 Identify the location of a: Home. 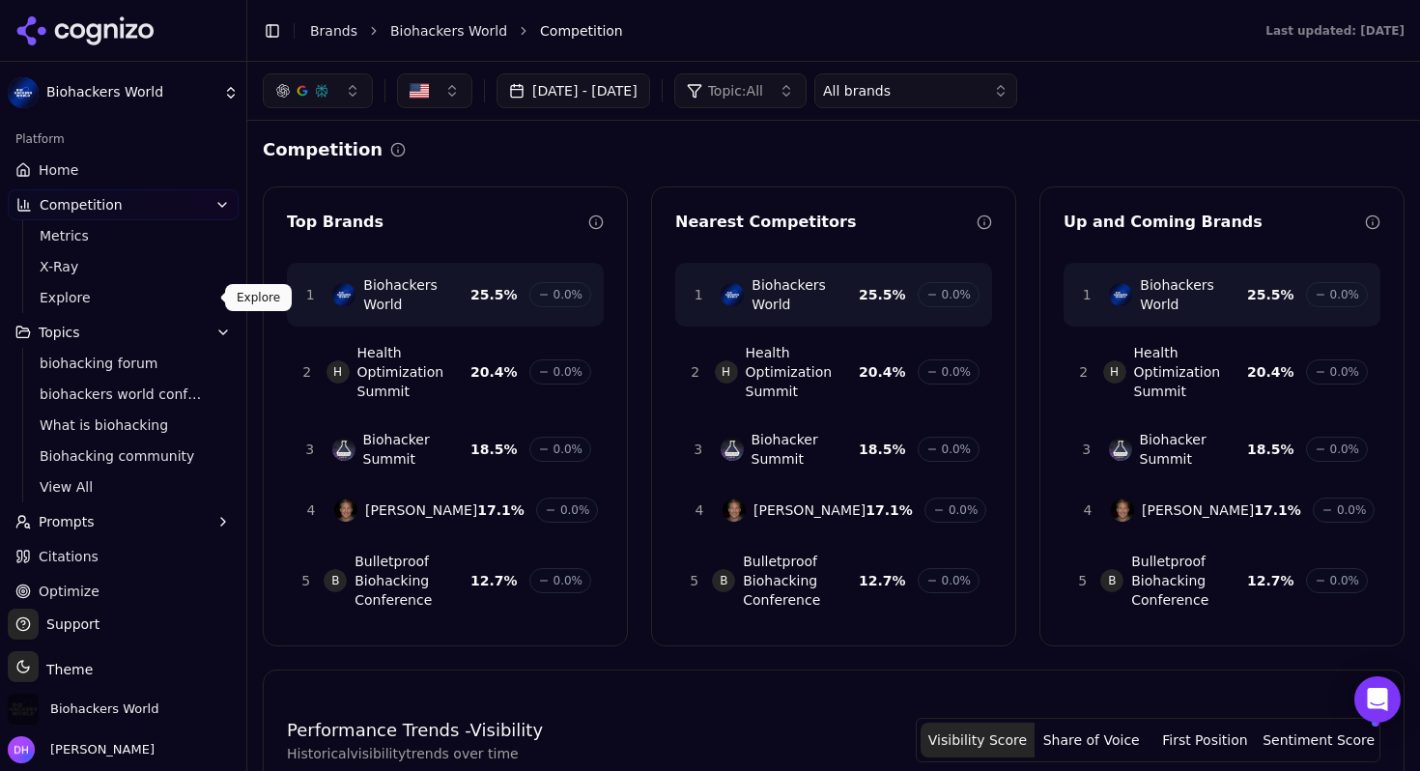
(123, 170).